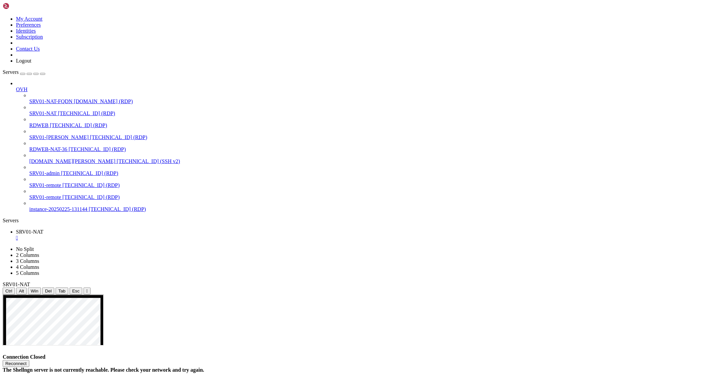 The height and width of the screenshot is (381, 710). What do you see at coordinates (39, 125) in the screenshot?
I see `span: RDWEB` at bounding box center [39, 125].